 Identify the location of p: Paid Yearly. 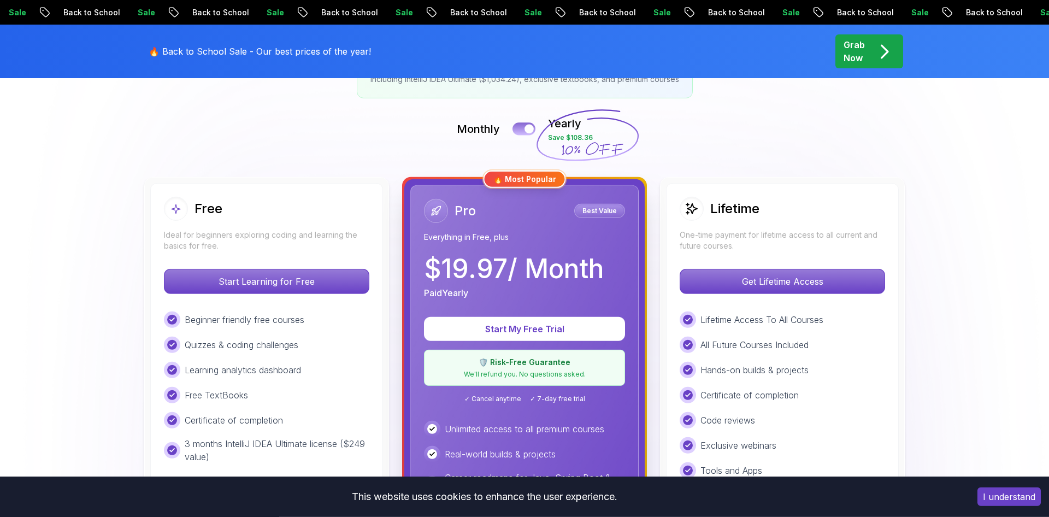
(446, 293).